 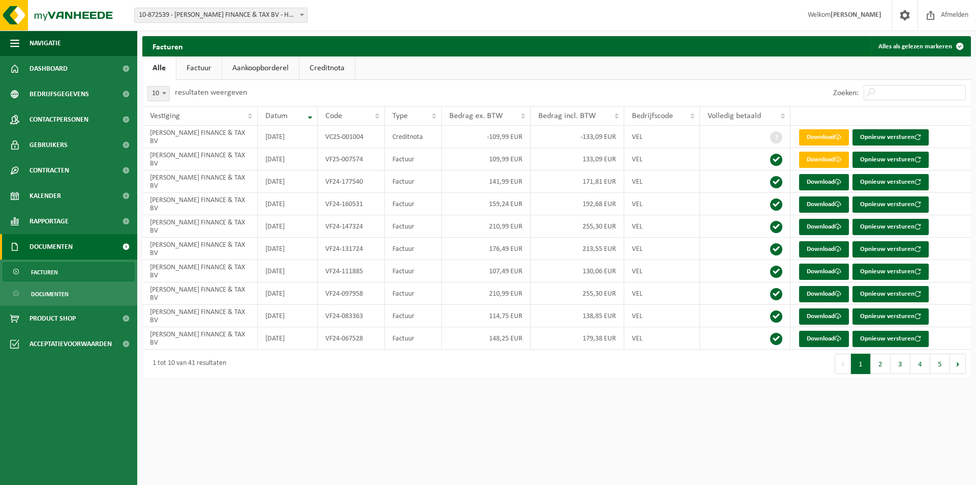 What do you see at coordinates (578, 271) in the screenshot?
I see `td: 130,06 EUR` at bounding box center [578, 271].